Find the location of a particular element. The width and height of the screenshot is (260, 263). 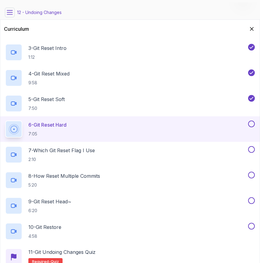

button: 5-Git Reset Soft7:50 is located at coordinates (130, 104).